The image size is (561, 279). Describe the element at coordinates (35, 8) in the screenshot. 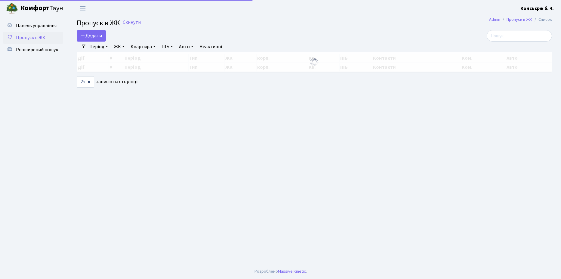

I see `b: Комфорт` at that location.